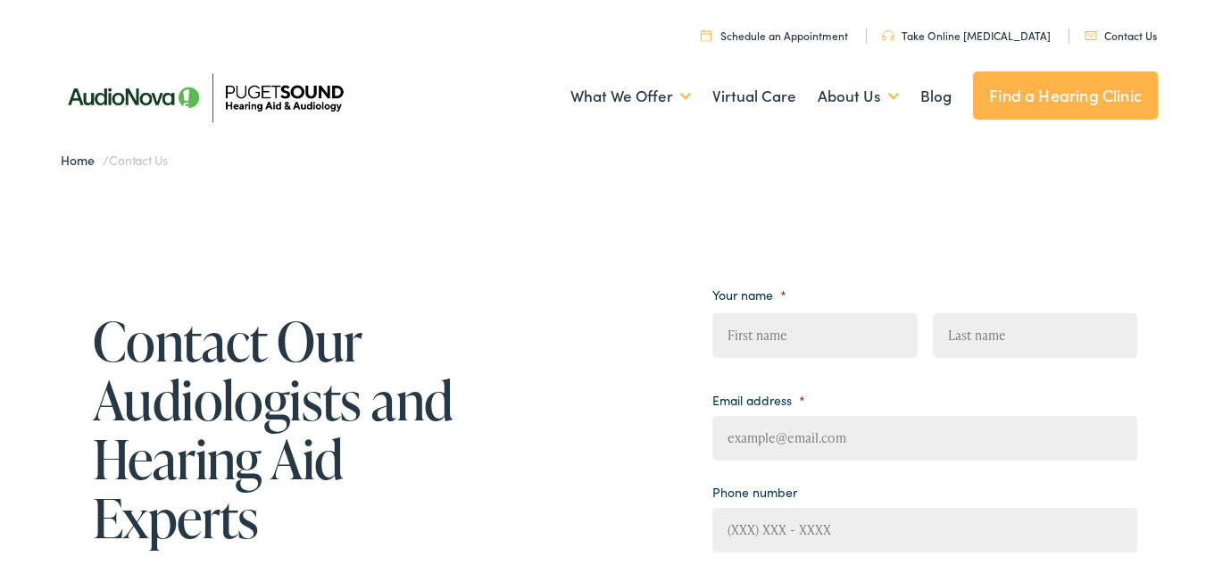  Describe the element at coordinates (925, 530) in the screenshot. I see `input: (XXX) XXX - XXXX` at that location.